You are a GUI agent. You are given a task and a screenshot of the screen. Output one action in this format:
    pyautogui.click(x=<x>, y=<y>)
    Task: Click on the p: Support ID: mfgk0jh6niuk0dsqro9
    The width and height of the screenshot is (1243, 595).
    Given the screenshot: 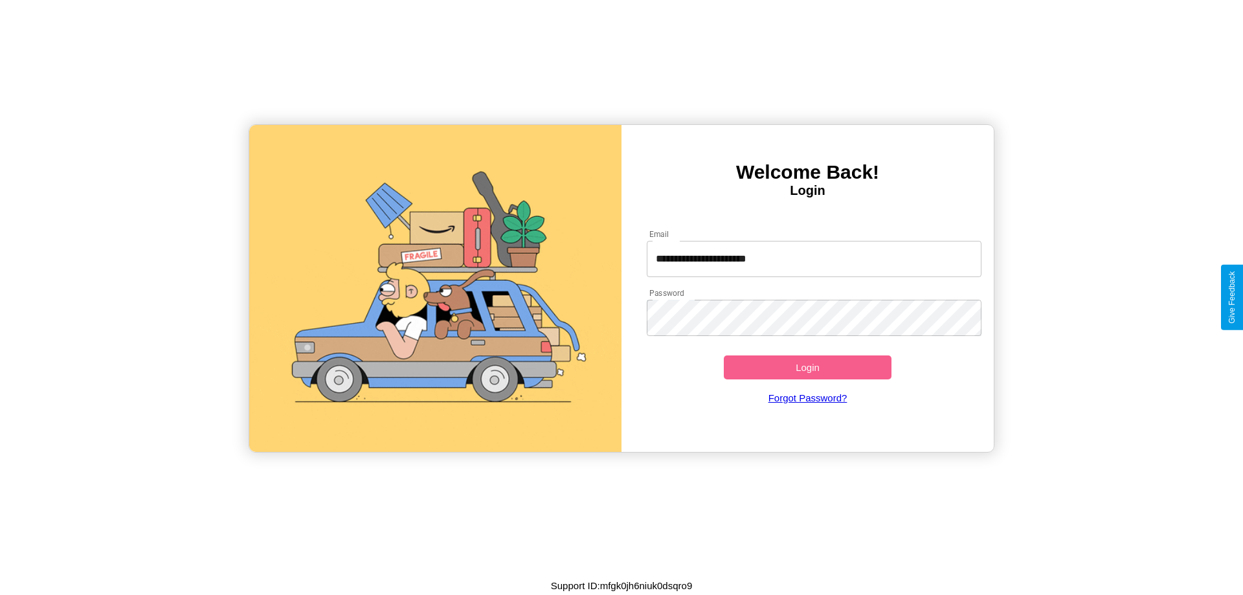 What is the action you would take?
    pyautogui.click(x=621, y=585)
    